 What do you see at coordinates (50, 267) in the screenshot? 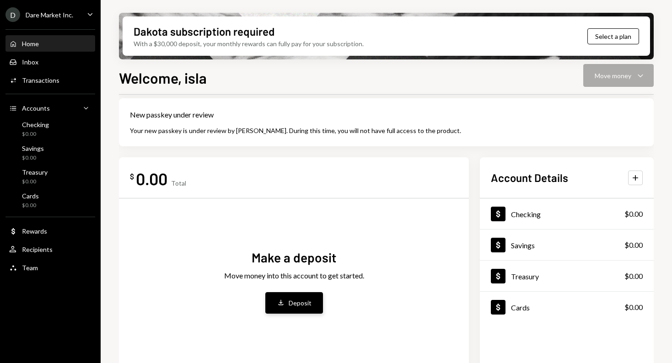
I see `a: Team` at bounding box center [50, 267].